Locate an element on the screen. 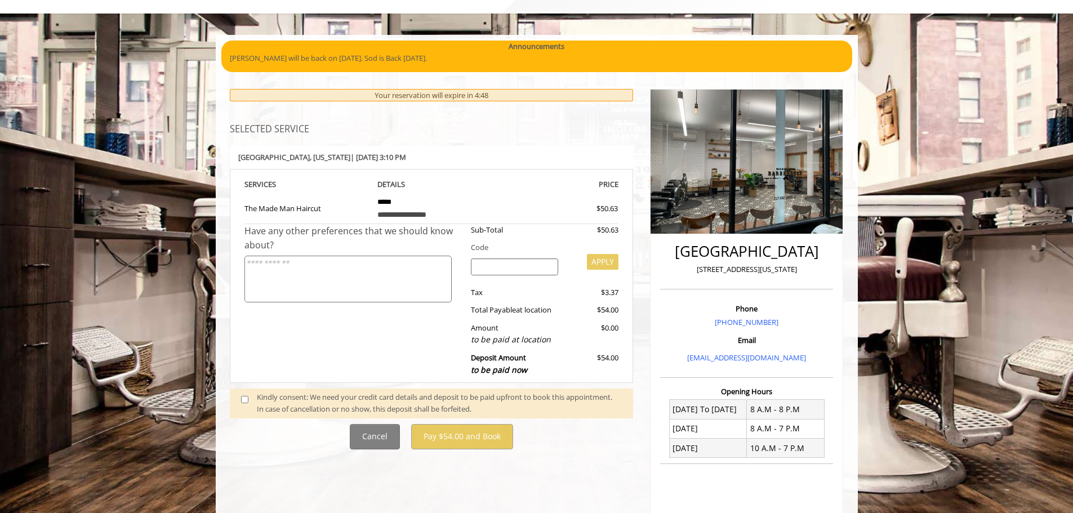 This screenshot has height=513, width=1073. div: to be paid at location is located at coordinates (514, 340).